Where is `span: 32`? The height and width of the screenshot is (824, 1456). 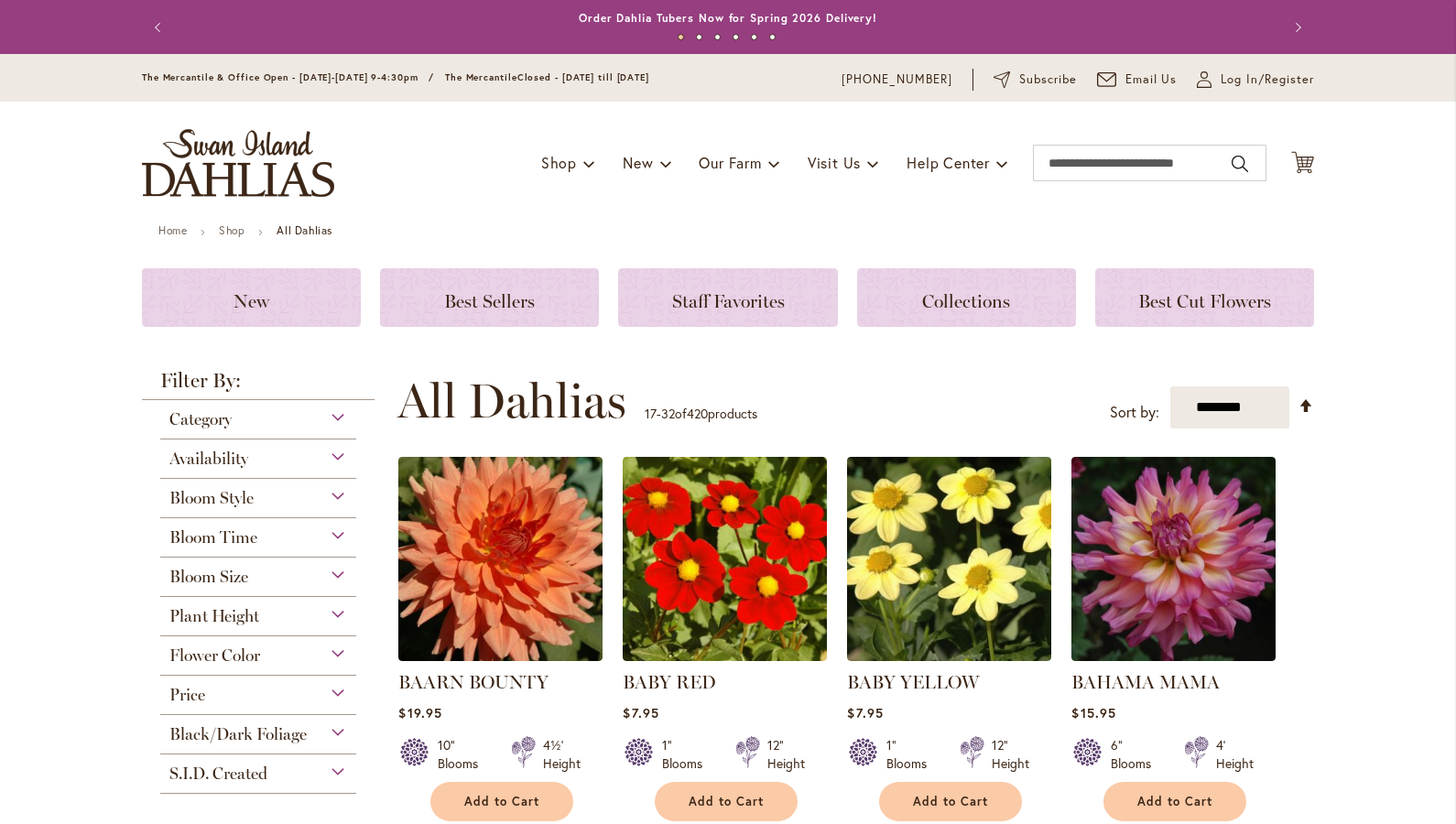 span: 32 is located at coordinates (667, 413).